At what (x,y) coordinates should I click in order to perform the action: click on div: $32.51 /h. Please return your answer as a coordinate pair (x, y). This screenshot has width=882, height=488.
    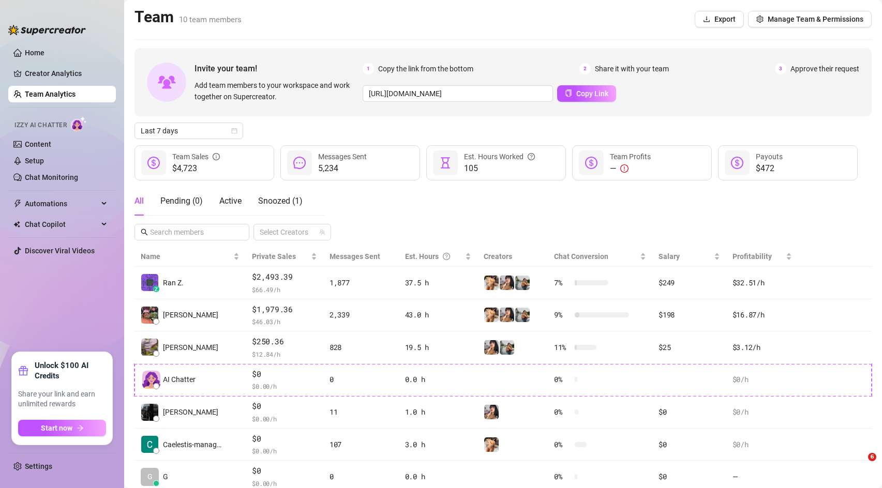
    Looking at the image, I should click on (762, 283).